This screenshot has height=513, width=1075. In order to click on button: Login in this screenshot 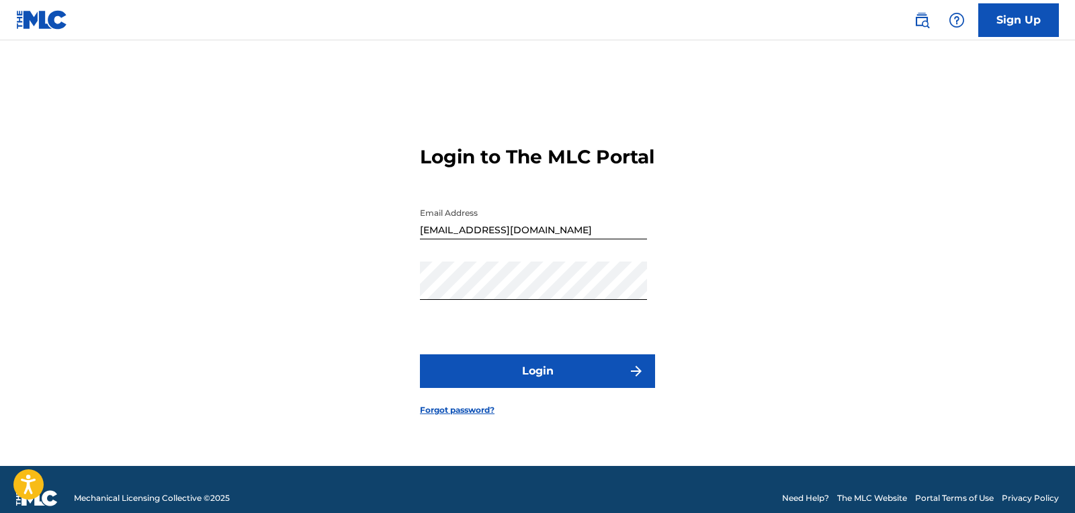, I will do `click(538, 371)`.